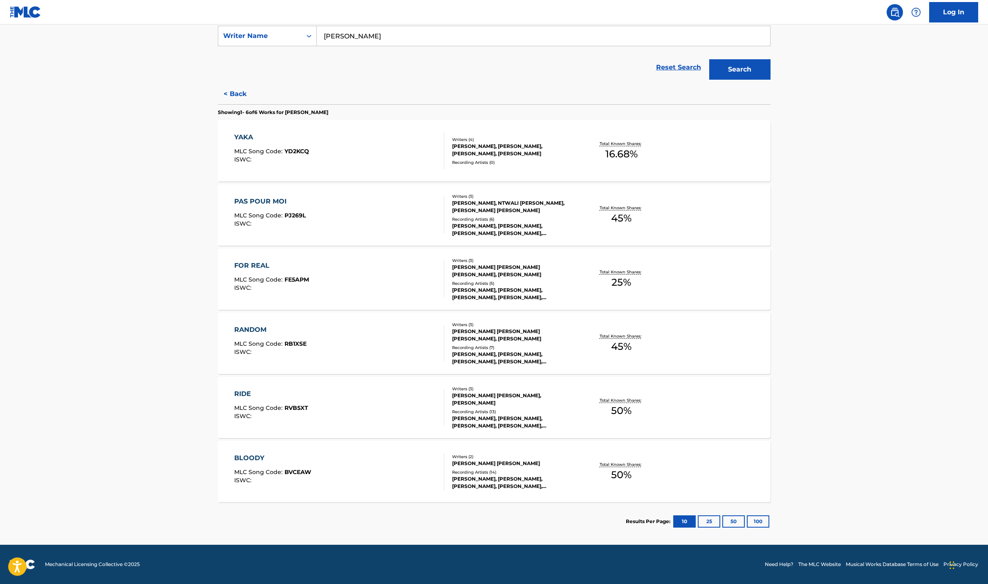 The image size is (988, 584). I want to click on div: FOR REAL, so click(271, 266).